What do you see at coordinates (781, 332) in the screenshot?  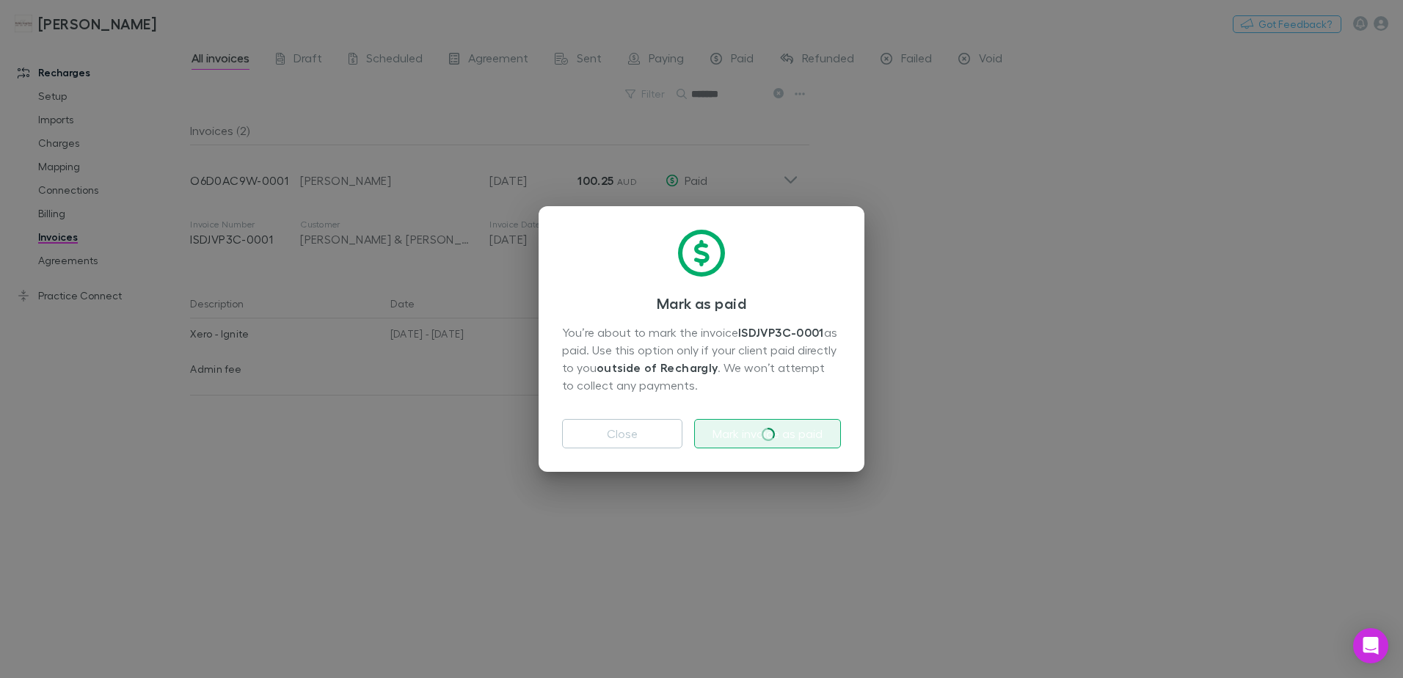 I see `strong: ISDJVP3C-0001` at bounding box center [781, 332].